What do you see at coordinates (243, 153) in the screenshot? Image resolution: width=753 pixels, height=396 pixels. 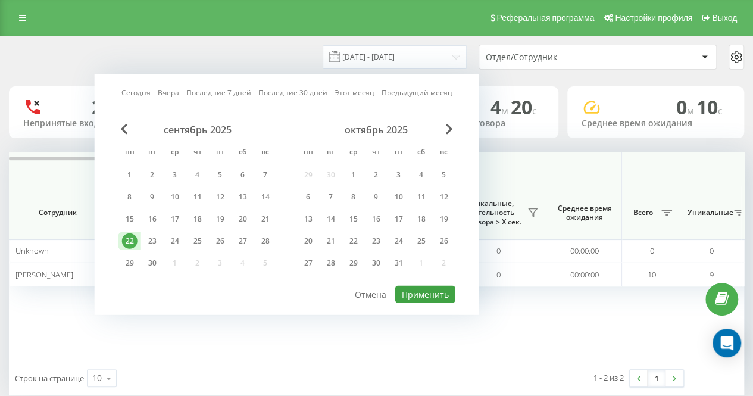 I see `abbr: суббота` at bounding box center [243, 153].